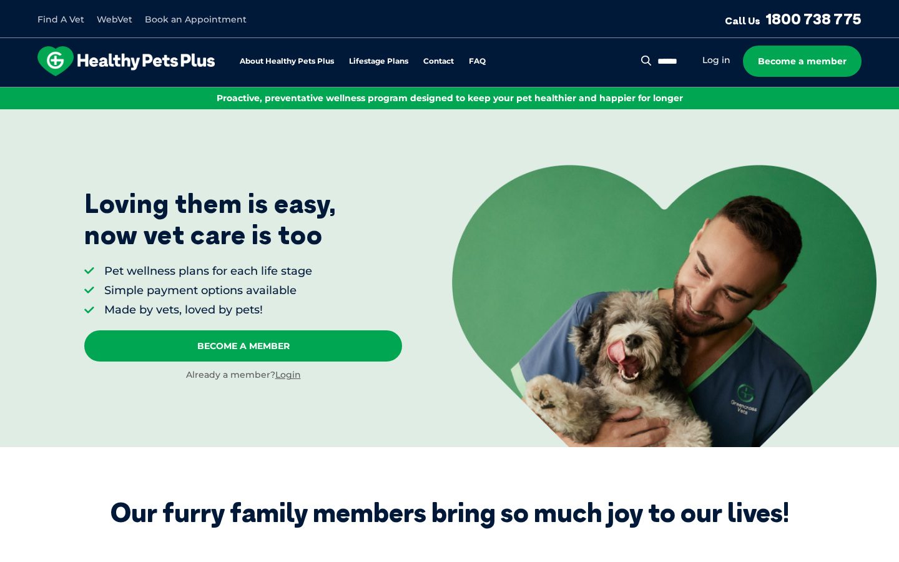 The image size is (899, 562). What do you see at coordinates (195, 19) in the screenshot?
I see `a: Book an Appointment` at bounding box center [195, 19].